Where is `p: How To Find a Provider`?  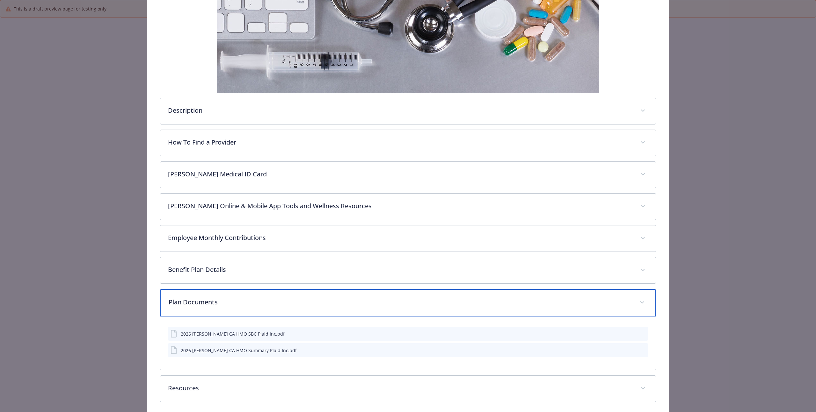 p: How To Find a Provider is located at coordinates (400, 142).